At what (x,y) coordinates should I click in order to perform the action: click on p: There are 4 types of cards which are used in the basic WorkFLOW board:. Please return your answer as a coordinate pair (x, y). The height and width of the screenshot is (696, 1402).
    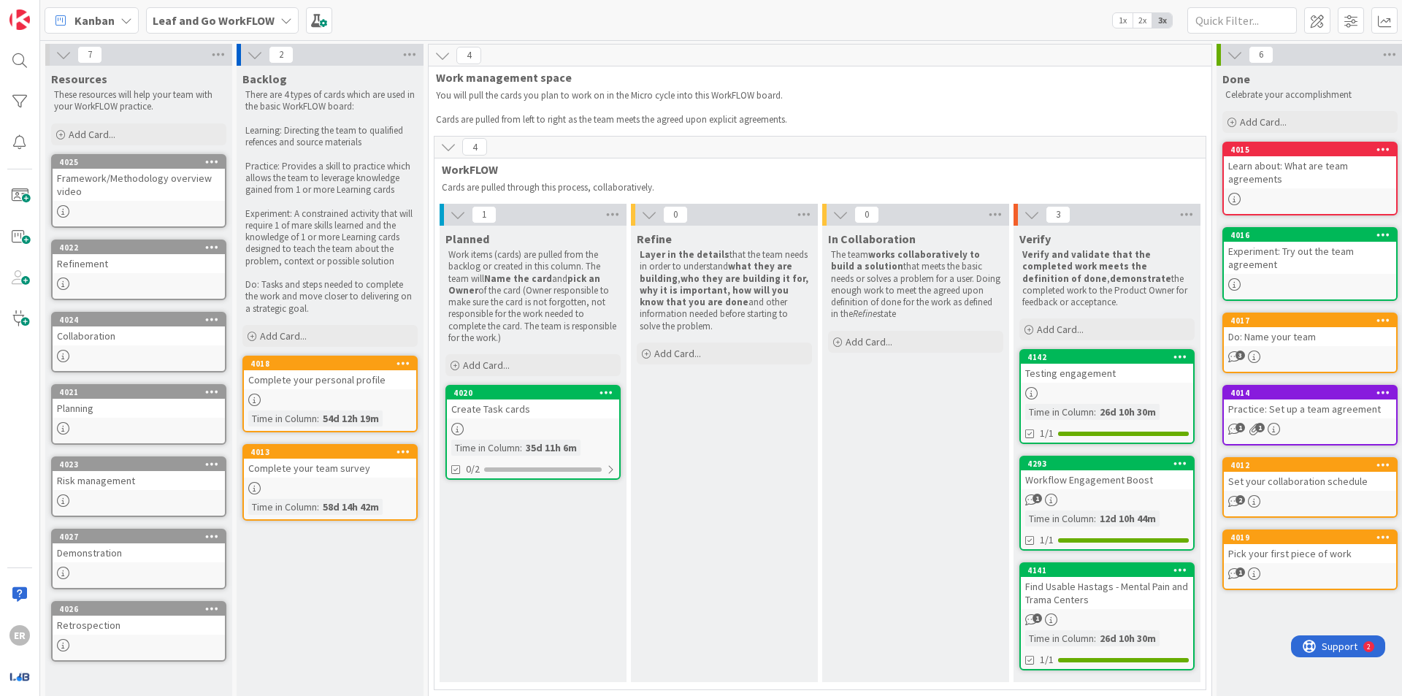
    Looking at the image, I should click on (330, 101).